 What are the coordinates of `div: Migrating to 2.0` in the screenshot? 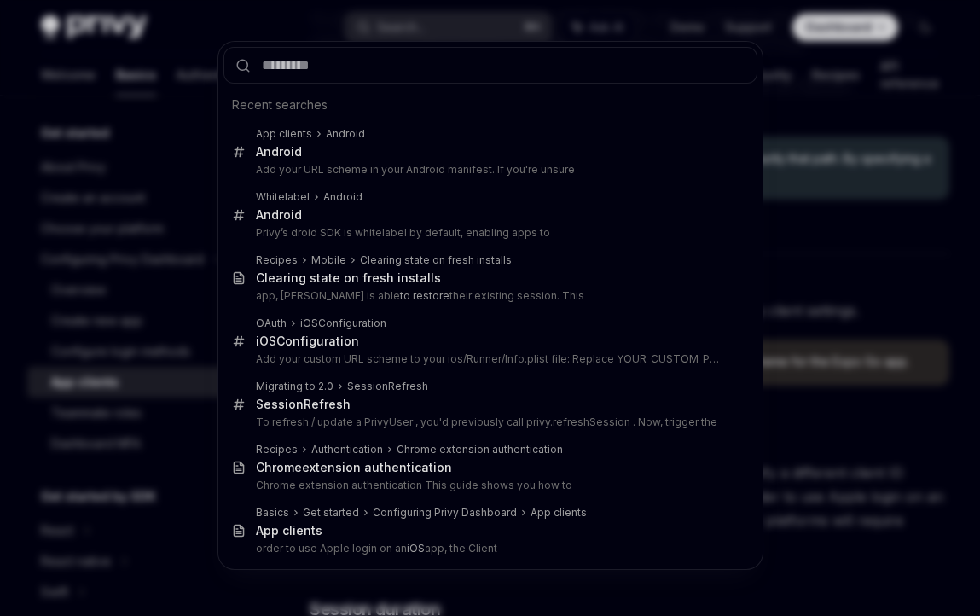 It's located at (294, 386).